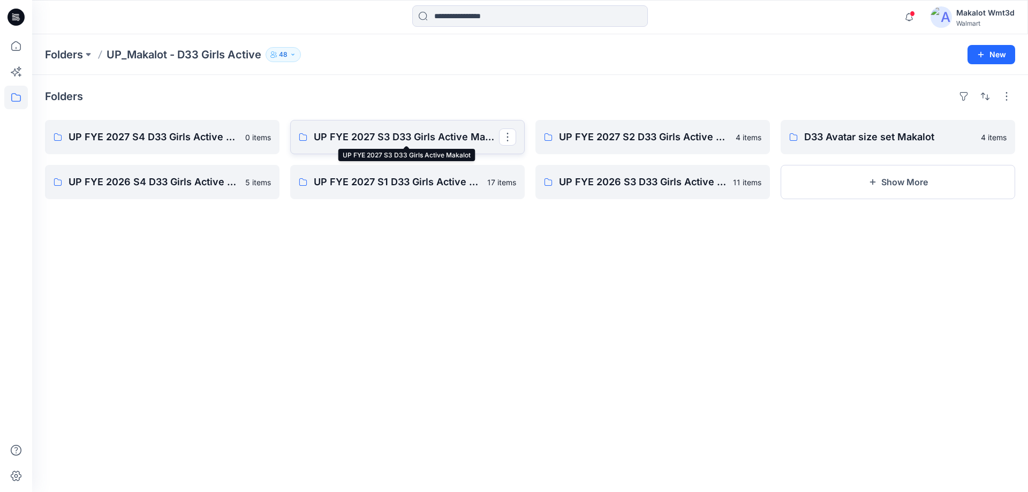  I want to click on a: UP FYE 2026 S4 D33 Girls Active Makalot5 items, so click(162, 182).